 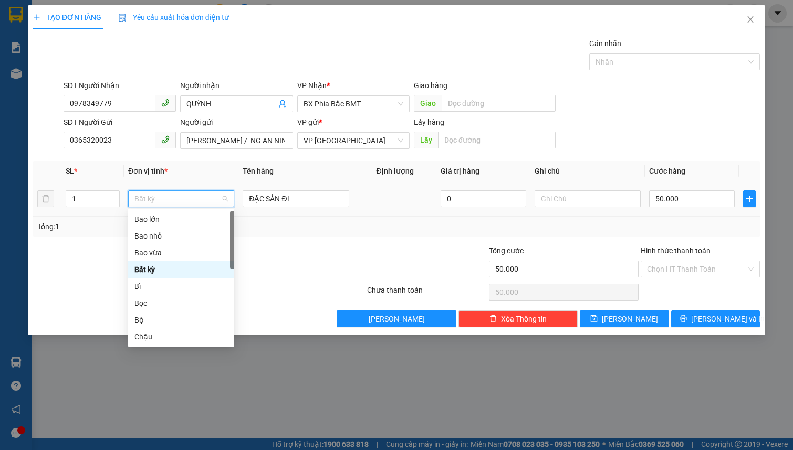 I want to click on span: Giá trị hàng, so click(x=460, y=171).